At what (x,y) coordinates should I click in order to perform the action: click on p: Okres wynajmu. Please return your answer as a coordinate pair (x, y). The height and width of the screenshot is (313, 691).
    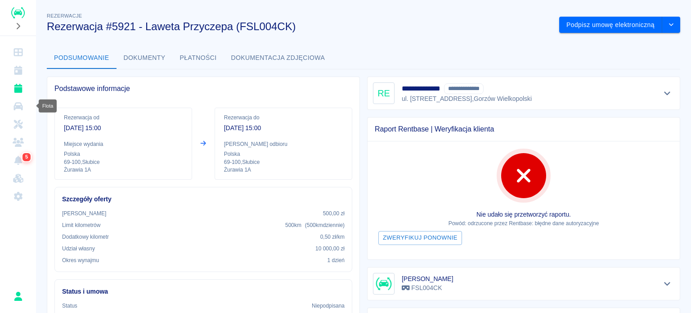
    Looking at the image, I should click on (81, 260).